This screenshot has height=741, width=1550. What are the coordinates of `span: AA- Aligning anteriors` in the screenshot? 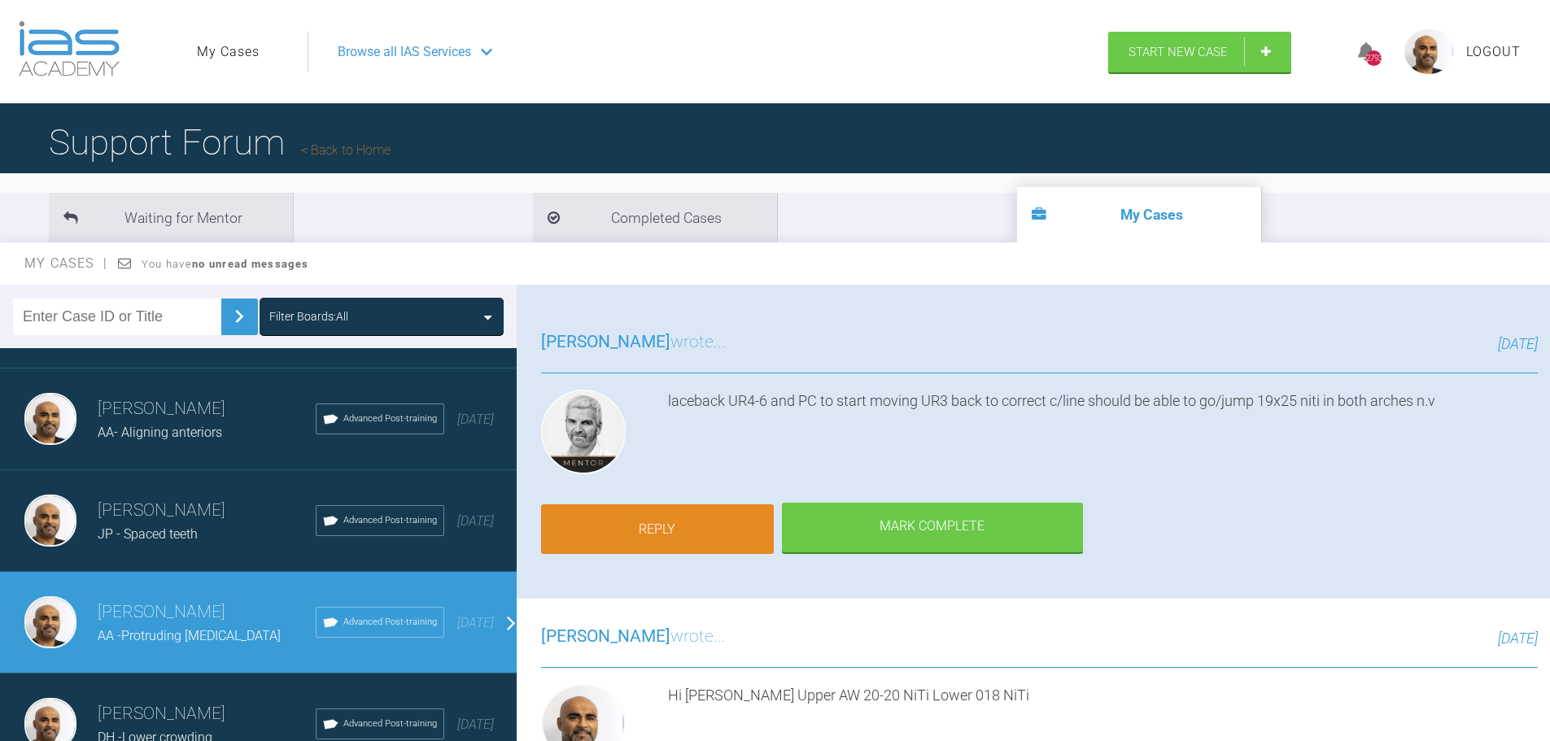 It's located at (159, 432).